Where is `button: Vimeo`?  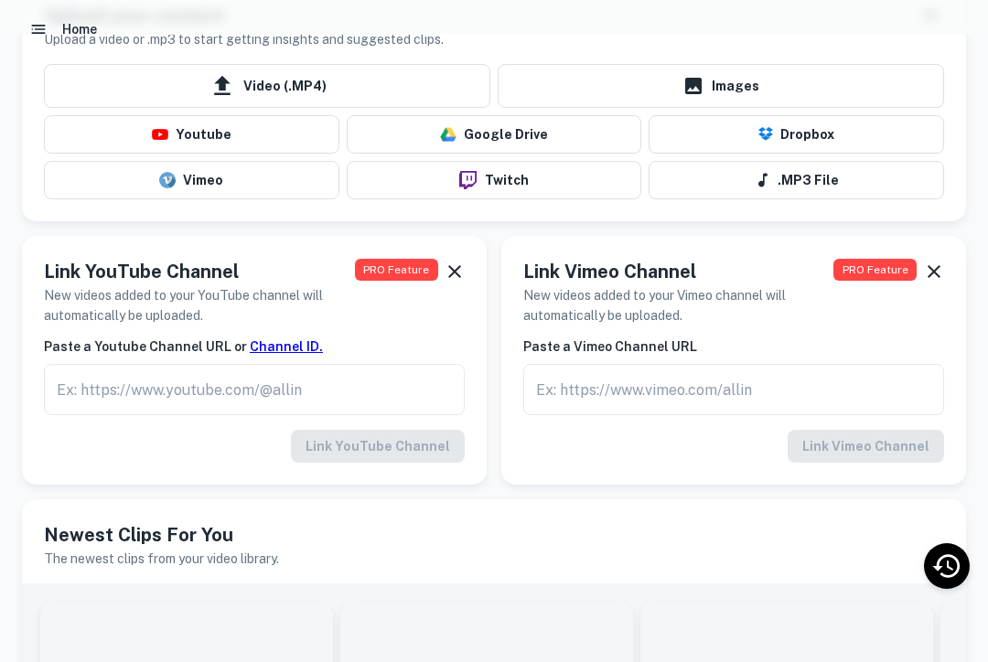 button: Vimeo is located at coordinates (191, 180).